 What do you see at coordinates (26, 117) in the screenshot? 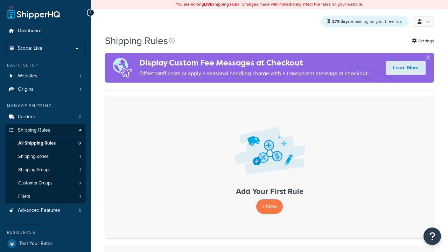
I see `span: Carriers` at bounding box center [26, 117].